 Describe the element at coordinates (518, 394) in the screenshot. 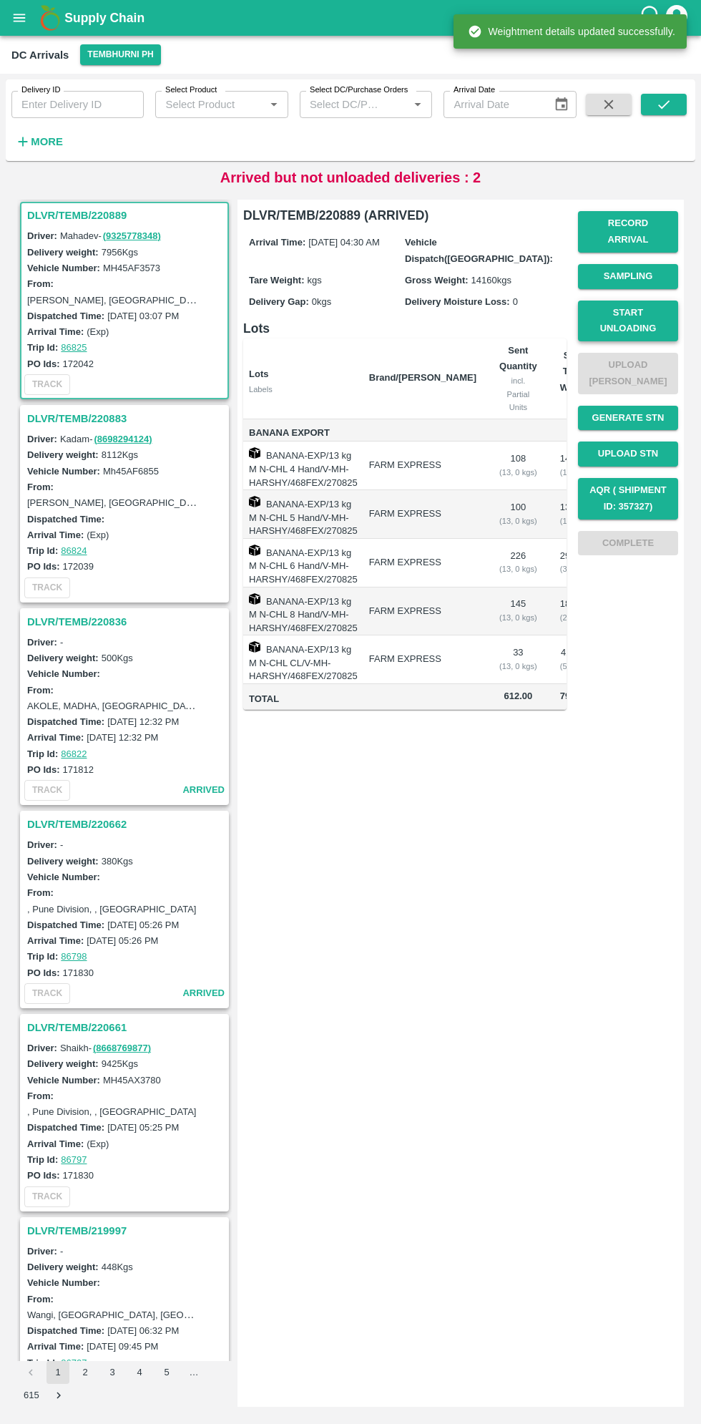

I see `div: incl. Partial Units` at that location.